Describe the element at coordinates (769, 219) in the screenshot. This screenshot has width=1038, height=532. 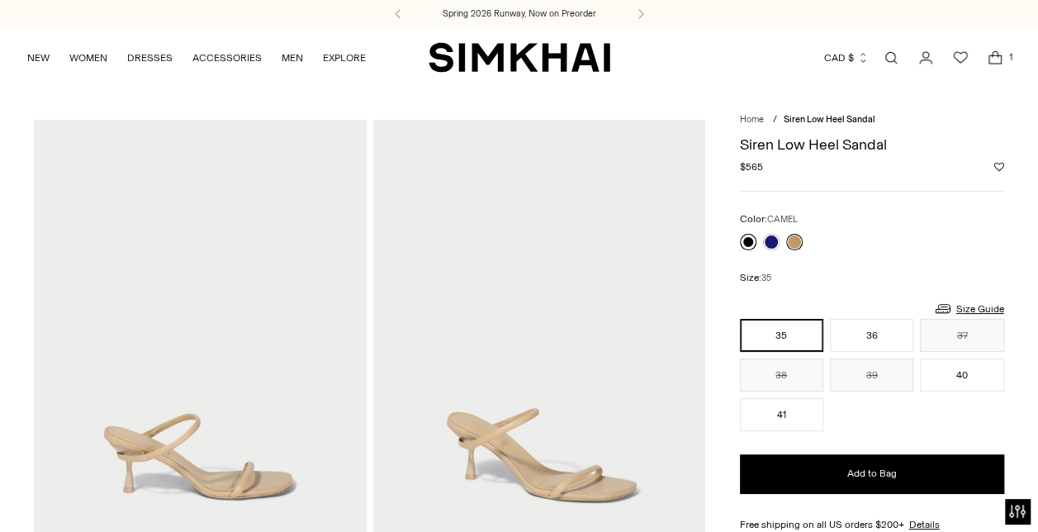
I see `label: Color:` at that location.